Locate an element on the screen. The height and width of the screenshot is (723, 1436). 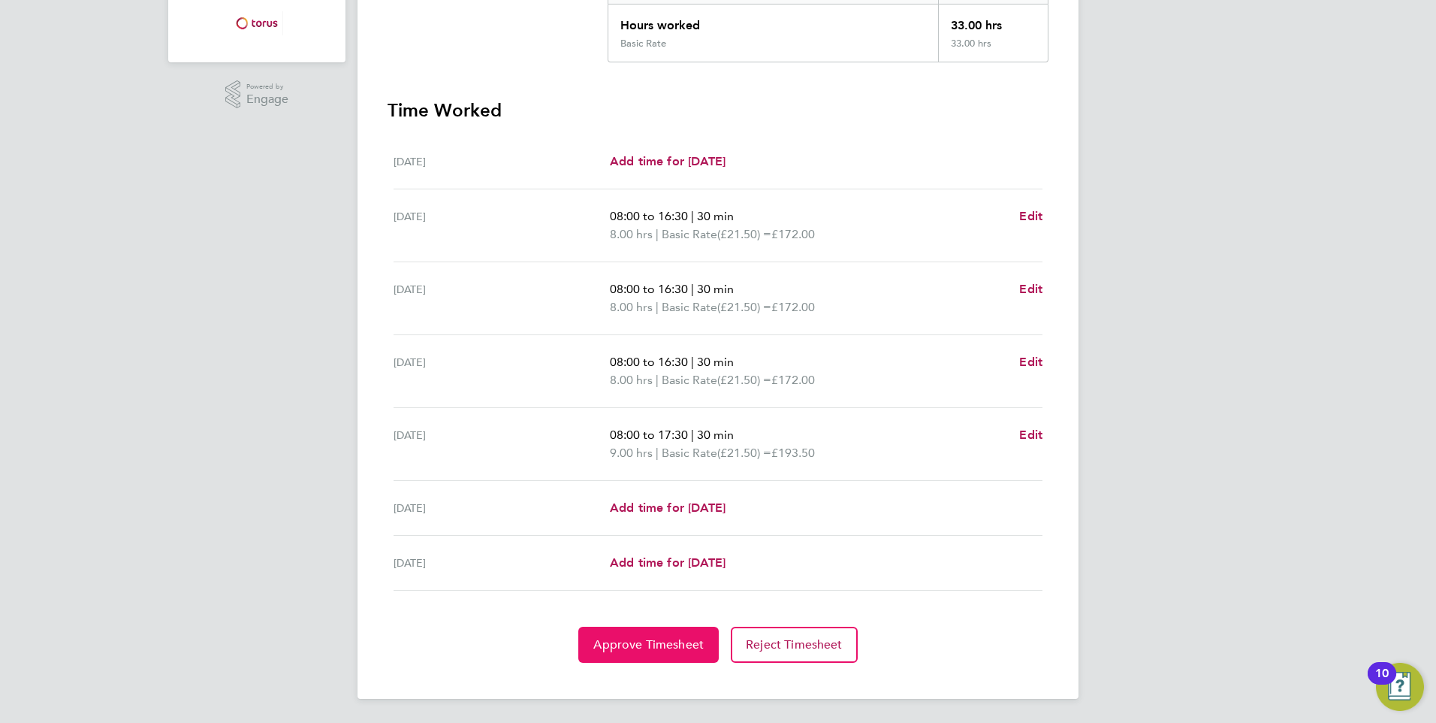
div: Hours worked is located at coordinates (773, 21).